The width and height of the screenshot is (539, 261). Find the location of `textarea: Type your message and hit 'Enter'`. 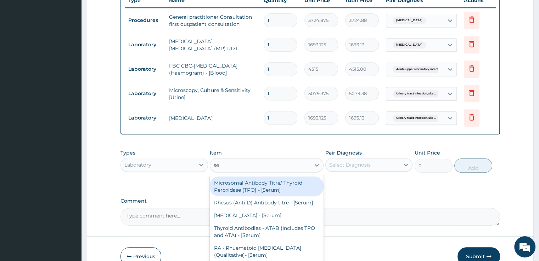

textarea: Type your message and hit 'Enter' is located at coordinates (69, 193).